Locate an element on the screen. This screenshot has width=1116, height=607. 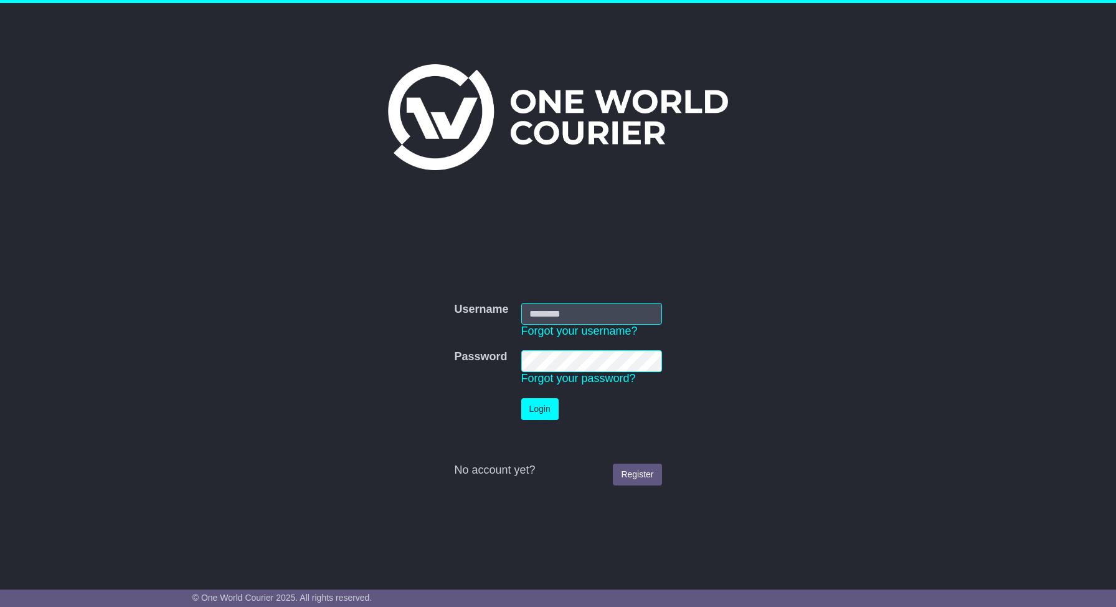
label: Password is located at coordinates (480, 357).